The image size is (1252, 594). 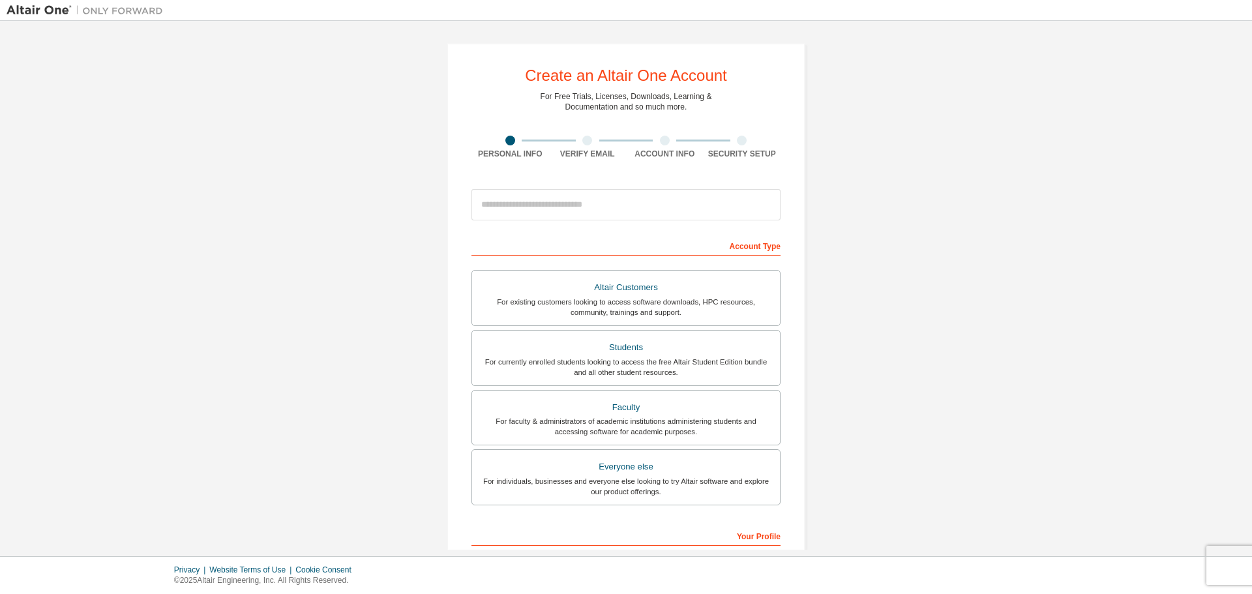 I want to click on div: Website Terms of Use, so click(x=252, y=570).